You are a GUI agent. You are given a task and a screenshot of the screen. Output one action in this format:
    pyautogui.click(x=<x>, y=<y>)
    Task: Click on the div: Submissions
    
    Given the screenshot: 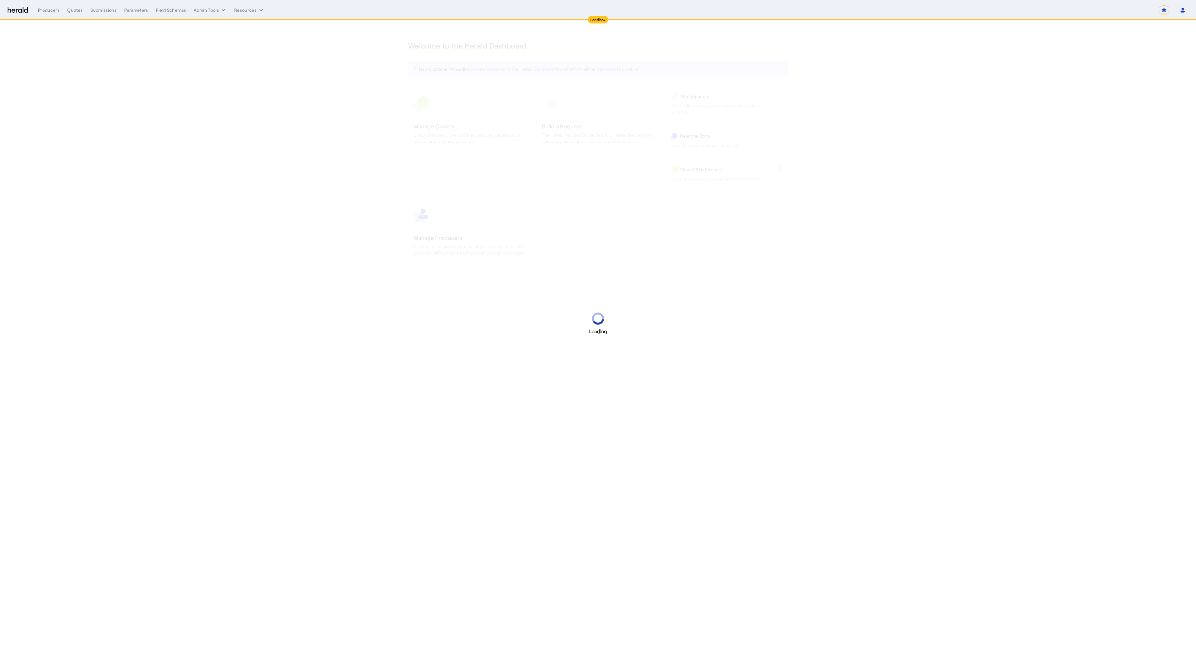 What is the action you would take?
    pyautogui.click(x=103, y=10)
    